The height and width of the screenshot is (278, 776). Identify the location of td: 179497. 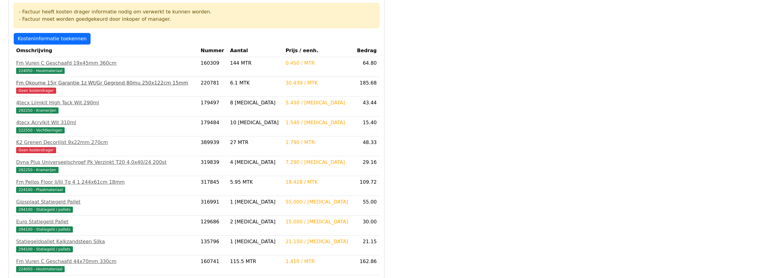
(213, 106).